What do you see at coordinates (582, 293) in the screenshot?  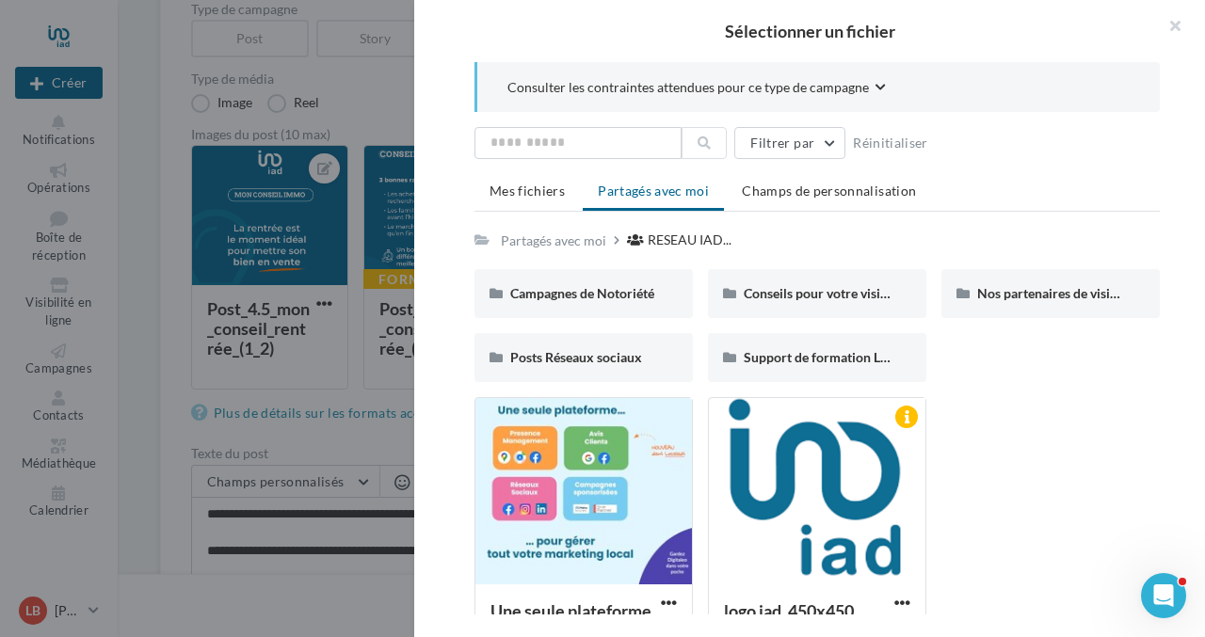 I see `span: Campagnes de Notoriété` at bounding box center [582, 293].